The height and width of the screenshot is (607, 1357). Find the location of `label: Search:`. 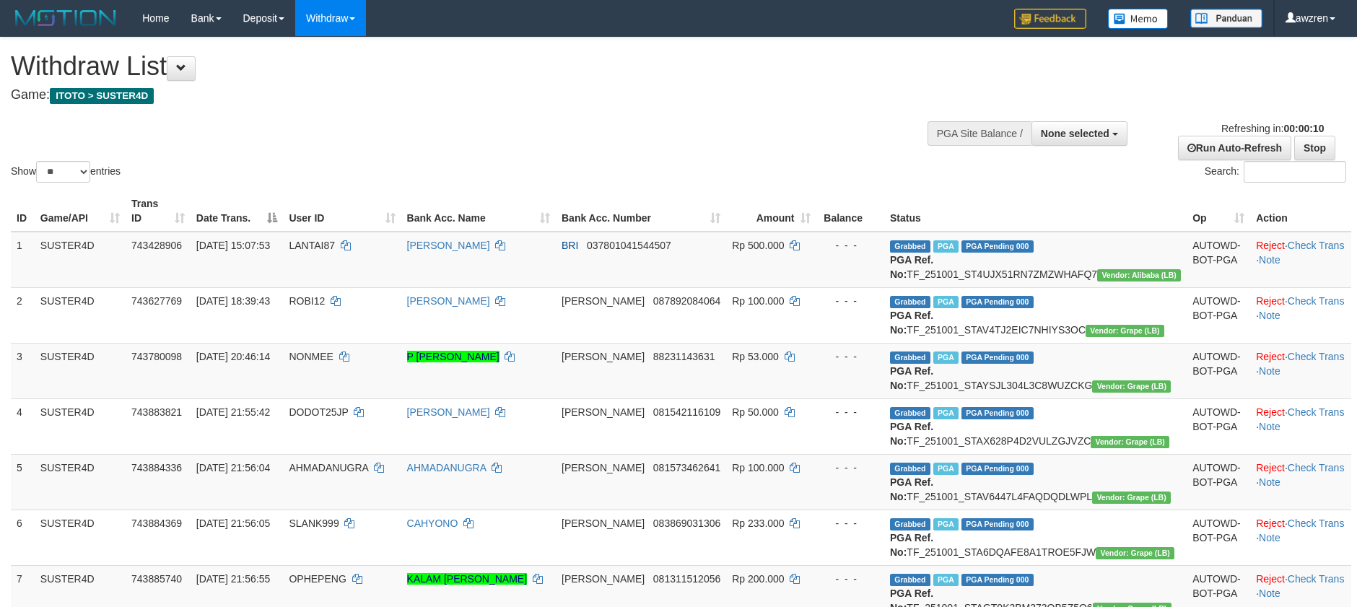

label: Search: is located at coordinates (1276, 172).